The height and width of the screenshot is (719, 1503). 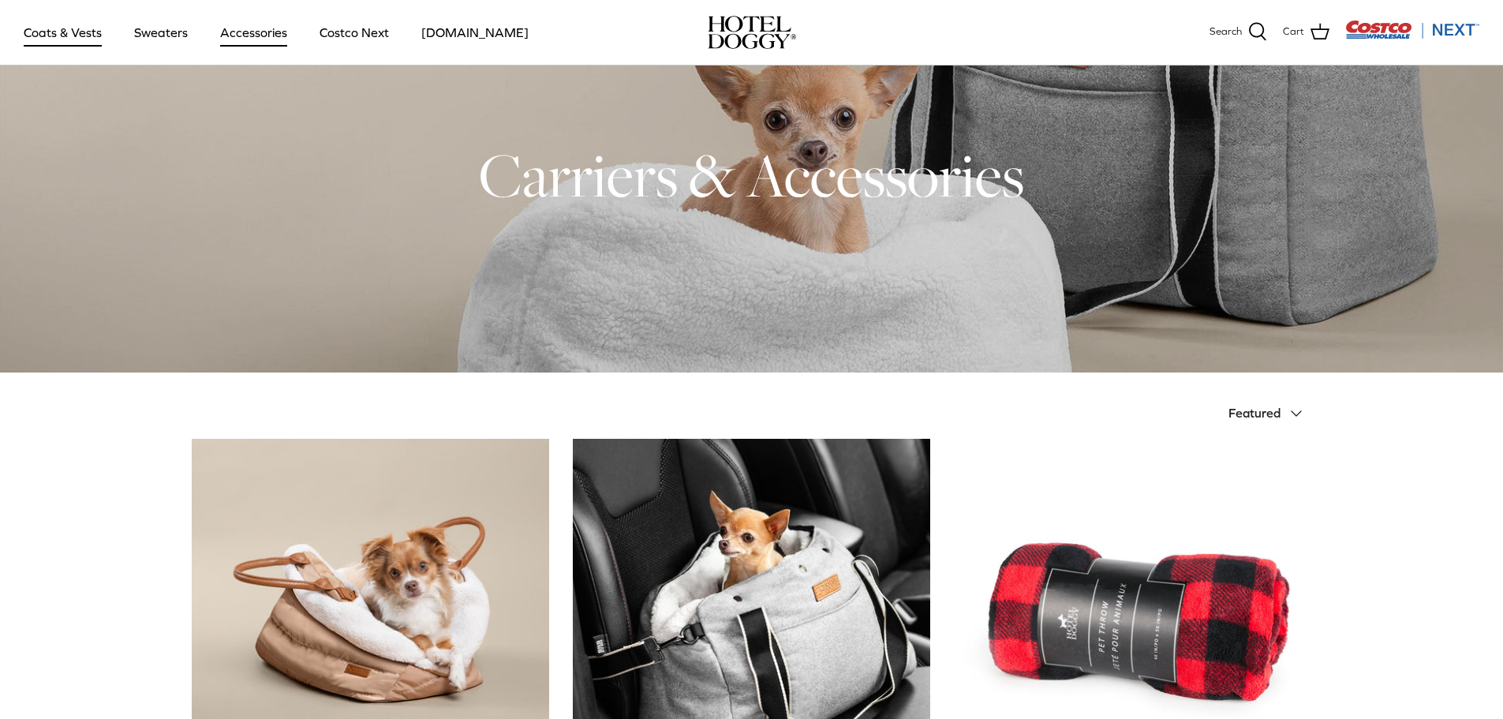 What do you see at coordinates (1293, 32) in the screenshot?
I see `span: Cart` at bounding box center [1293, 32].